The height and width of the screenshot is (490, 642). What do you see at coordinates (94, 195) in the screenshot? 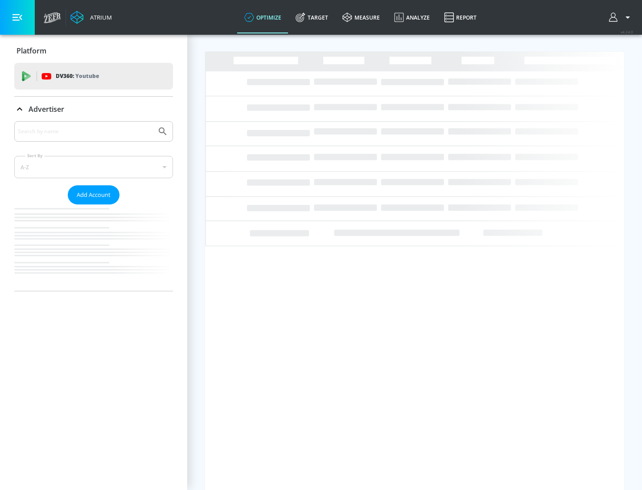
I see `span: Add Account` at bounding box center [94, 195].